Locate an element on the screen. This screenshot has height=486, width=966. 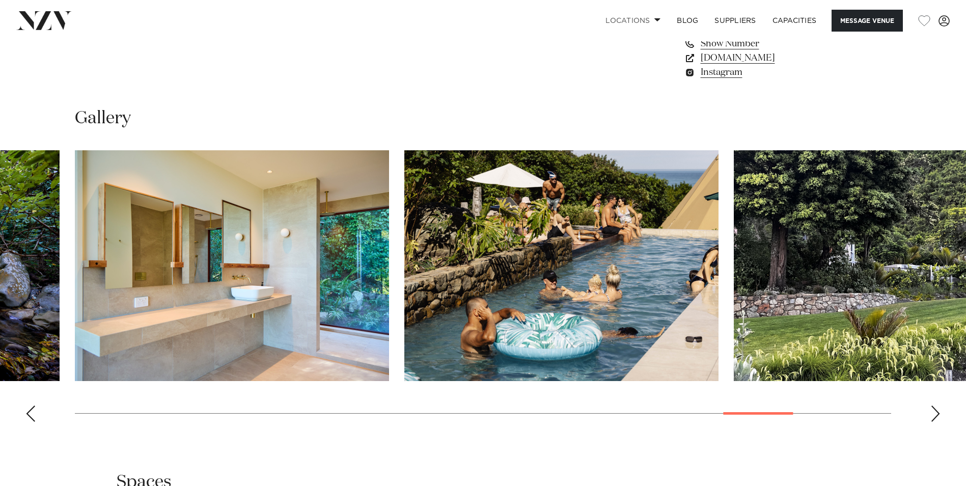
button: Message Venue is located at coordinates (867, 20).